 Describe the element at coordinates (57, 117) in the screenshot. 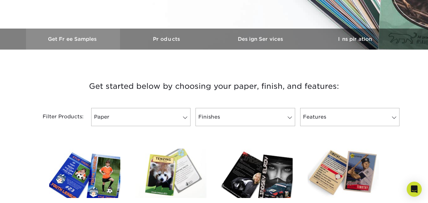

I see `div: Filter Products:` at that location.